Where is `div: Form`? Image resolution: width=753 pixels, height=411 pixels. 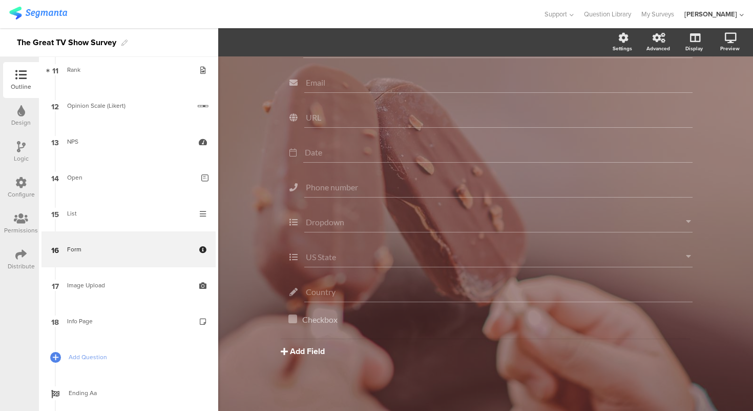 div: Form is located at coordinates (128, 249).